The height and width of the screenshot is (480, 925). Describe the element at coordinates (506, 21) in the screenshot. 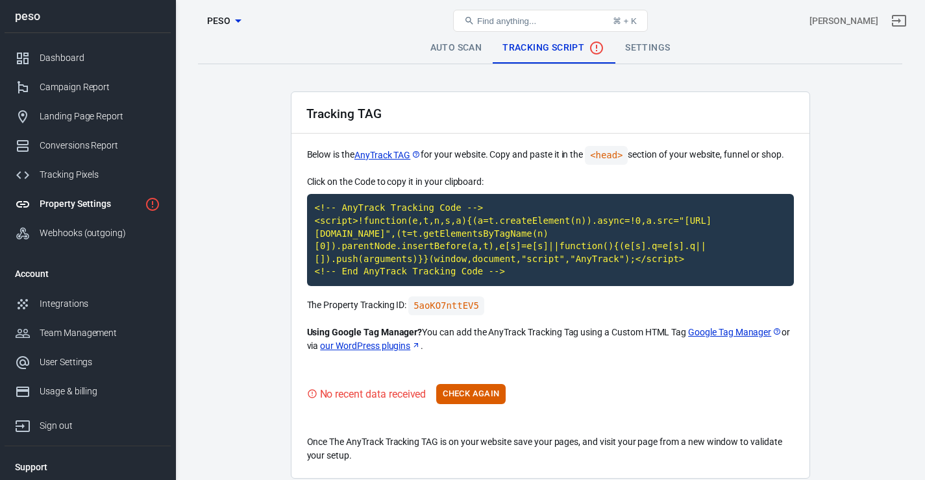

I see `span: Find anything...` at that location.